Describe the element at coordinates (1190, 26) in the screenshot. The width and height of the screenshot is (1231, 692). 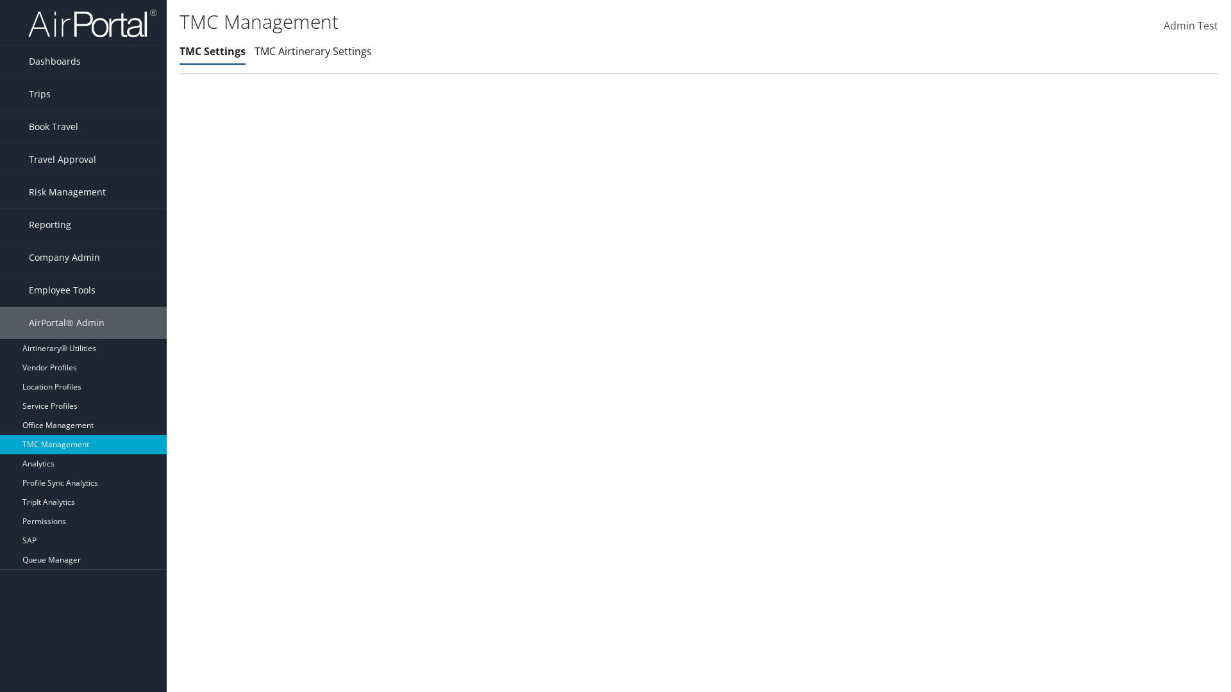
I see `span: Admin Test` at that location.